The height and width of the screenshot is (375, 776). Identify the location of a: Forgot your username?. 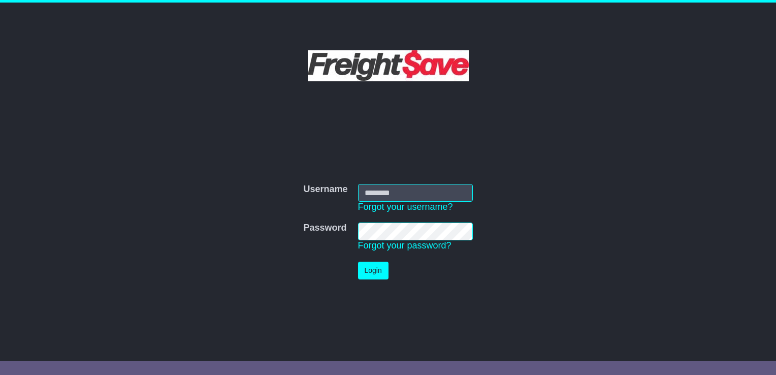
(405, 207).